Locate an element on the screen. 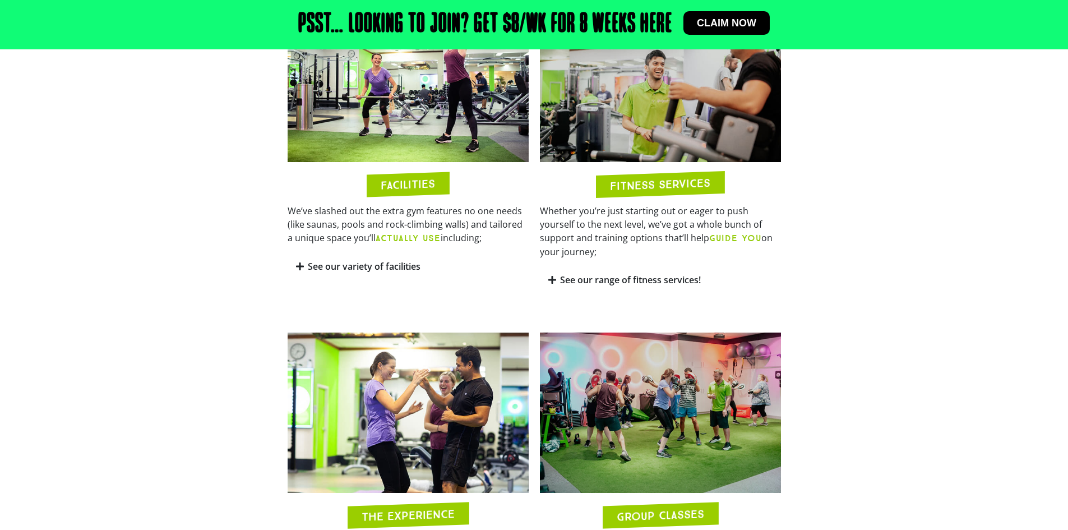 The height and width of the screenshot is (530, 1068). p: We’ve slashed out the extra gym features no one needs (like saunas, pools and rock-climbing walls... is located at coordinates (408, 224).